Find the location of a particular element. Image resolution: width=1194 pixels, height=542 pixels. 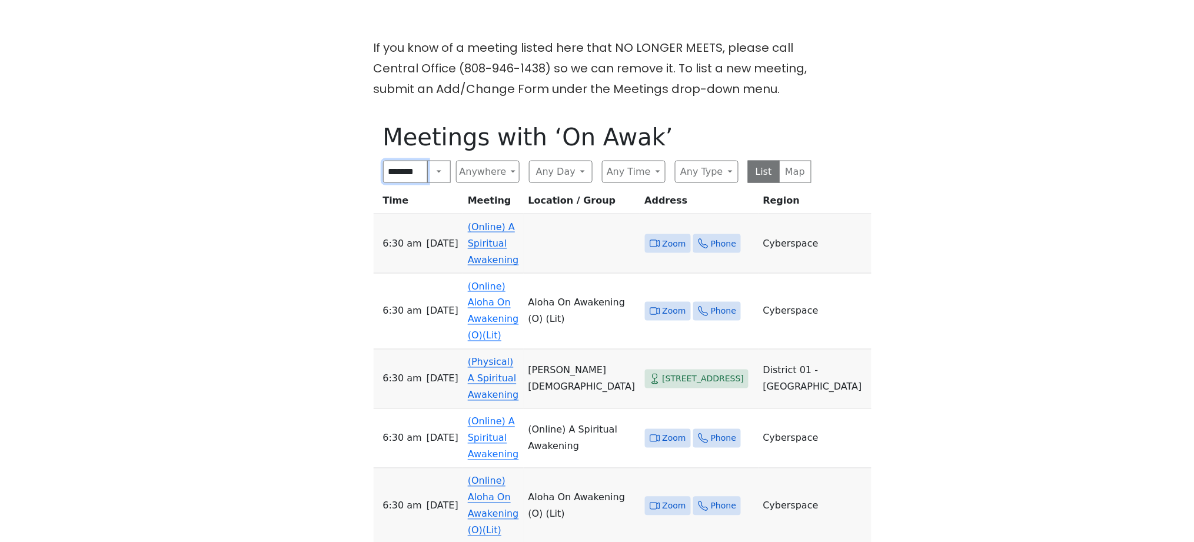

td: Aloha On Awakening (O) (Lit) is located at coordinates (582, 311).